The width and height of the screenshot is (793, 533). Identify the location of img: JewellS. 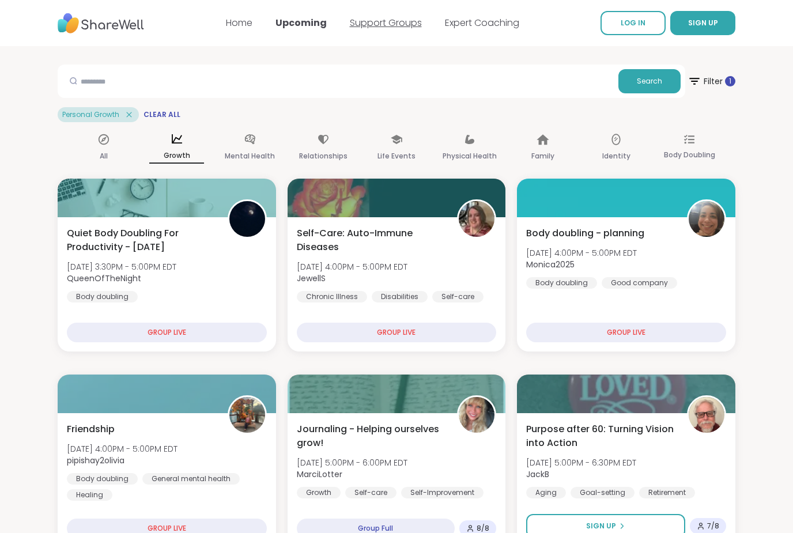
(477, 219).